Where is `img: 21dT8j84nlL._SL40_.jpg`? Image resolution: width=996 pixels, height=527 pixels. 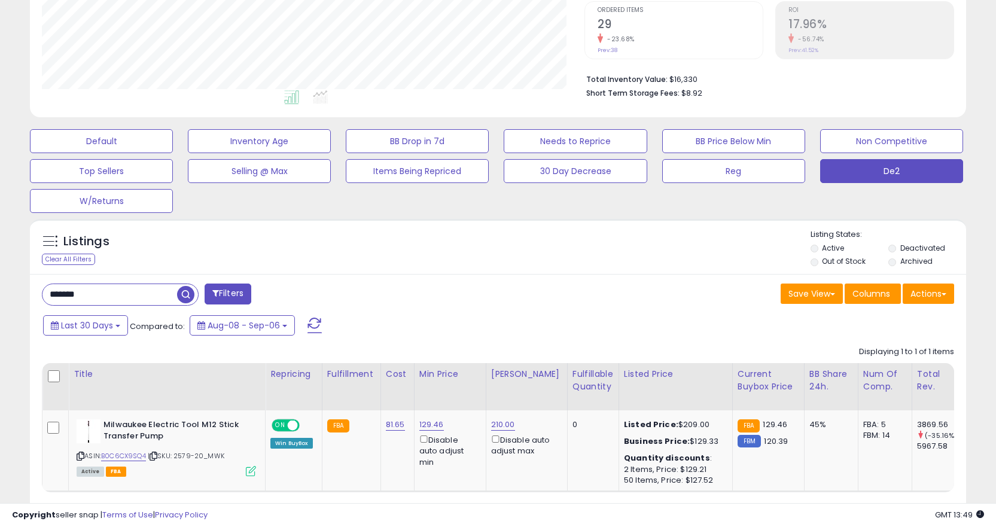 img: 21dT8j84nlL._SL40_.jpg is located at coordinates (88, 431).